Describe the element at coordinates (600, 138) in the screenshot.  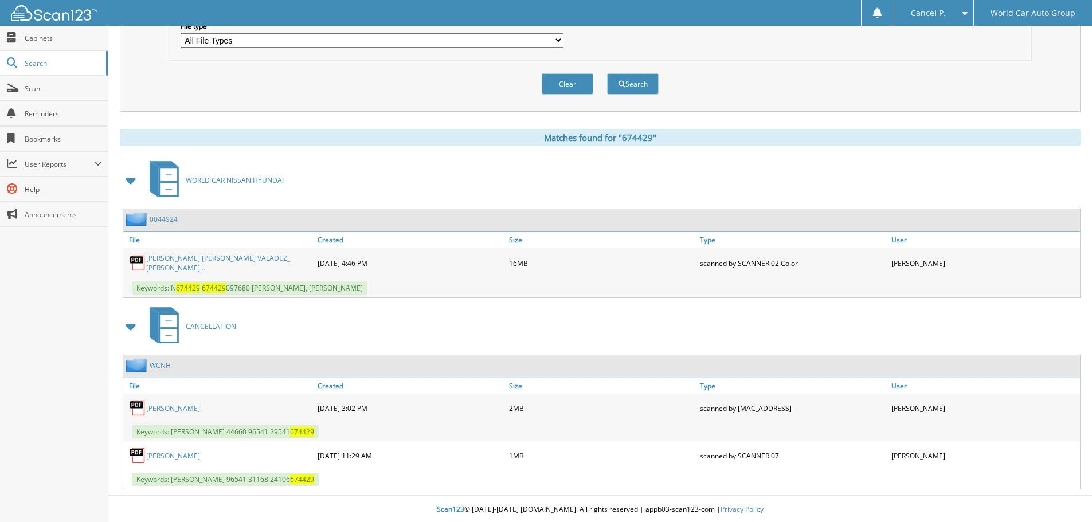
I see `div: Matches found for "674429"` at that location.